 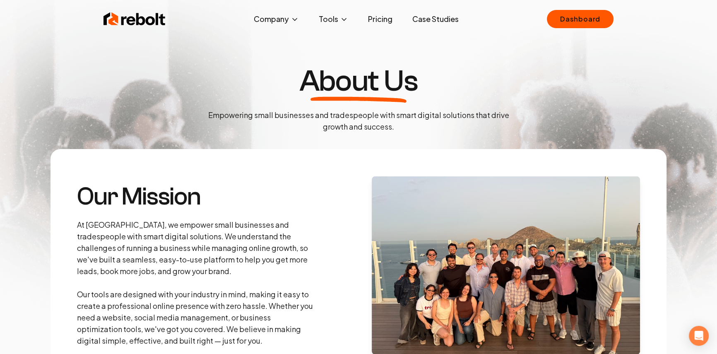 I want to click on a: Pricing, so click(x=380, y=19).